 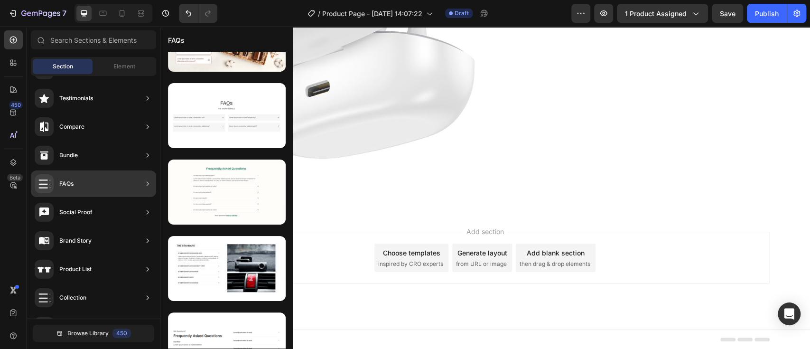 I want to click on button: 1 product assigned, so click(x=663, y=13).